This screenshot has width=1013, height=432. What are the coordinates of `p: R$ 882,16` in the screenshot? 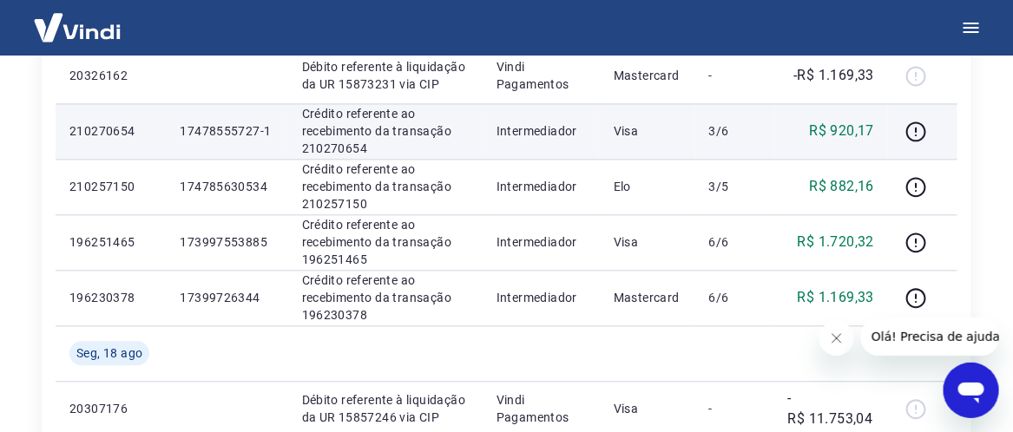 It's located at (842, 187).